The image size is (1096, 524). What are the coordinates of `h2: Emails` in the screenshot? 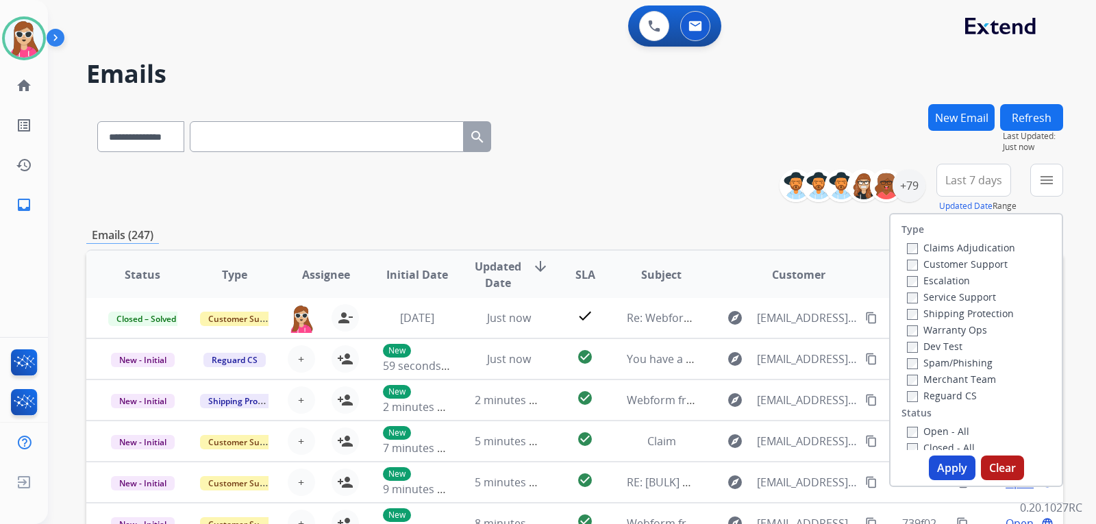 It's located at (575, 74).